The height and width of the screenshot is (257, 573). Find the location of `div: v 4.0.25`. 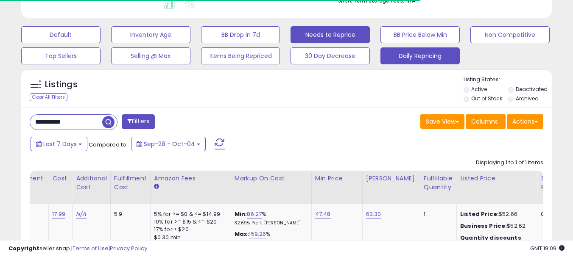

div: v 4.0.25 is located at coordinates (33, 17).